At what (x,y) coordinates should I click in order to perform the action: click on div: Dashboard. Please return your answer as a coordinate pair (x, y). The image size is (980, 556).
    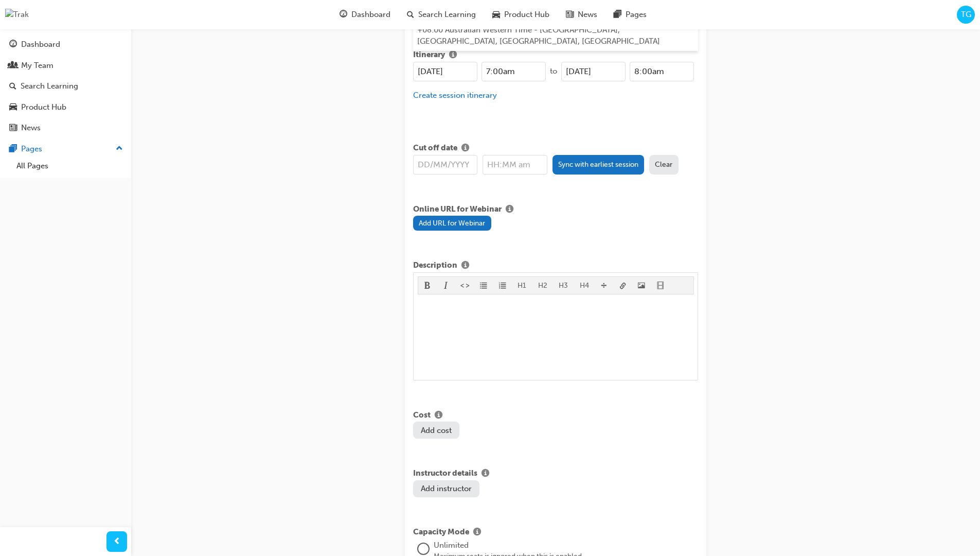
    Looking at the image, I should click on (41, 44).